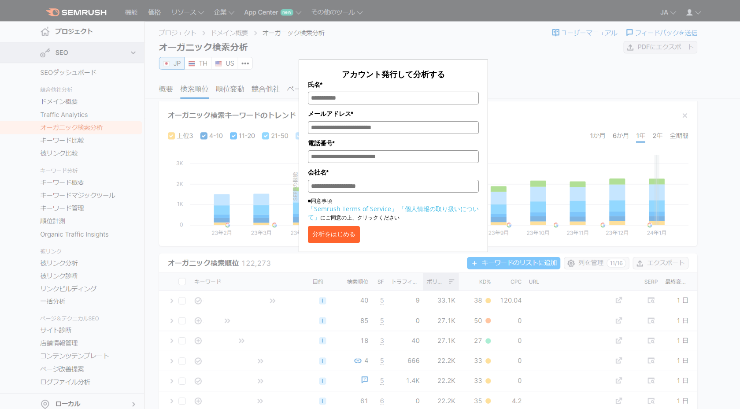 The width and height of the screenshot is (740, 409). Describe the element at coordinates (393, 114) in the screenshot. I see `label: メールアドレス*` at that location.